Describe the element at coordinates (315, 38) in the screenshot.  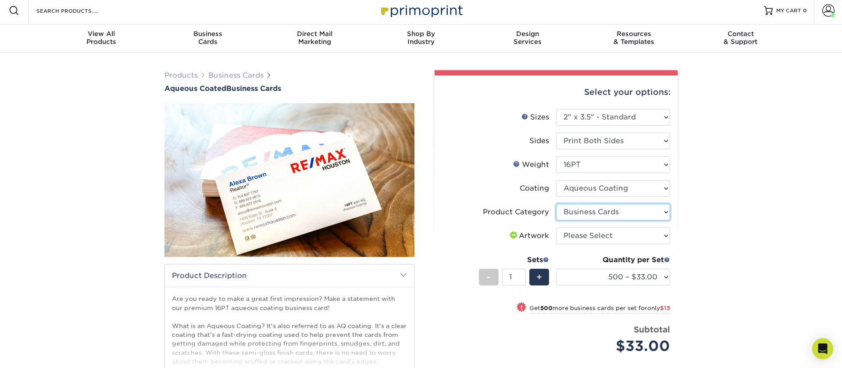
I see `div: Marketing` at that location.